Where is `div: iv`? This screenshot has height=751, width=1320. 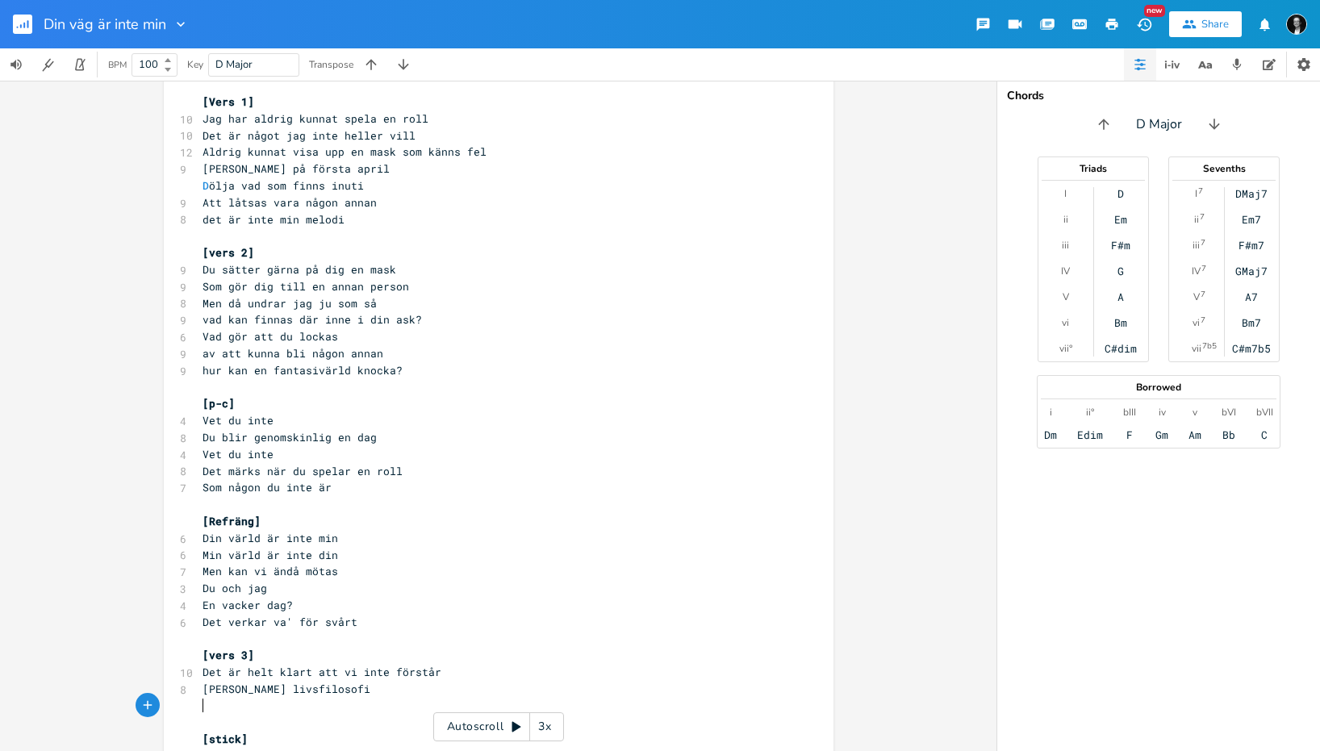 div: iv is located at coordinates (1162, 412).